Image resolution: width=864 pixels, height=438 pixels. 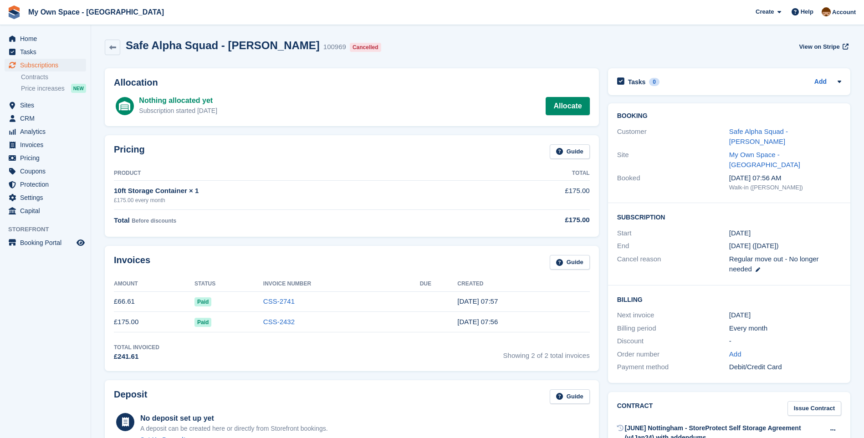 What do you see at coordinates (47, 145) in the screenshot?
I see `span: Invoices` at bounding box center [47, 145].